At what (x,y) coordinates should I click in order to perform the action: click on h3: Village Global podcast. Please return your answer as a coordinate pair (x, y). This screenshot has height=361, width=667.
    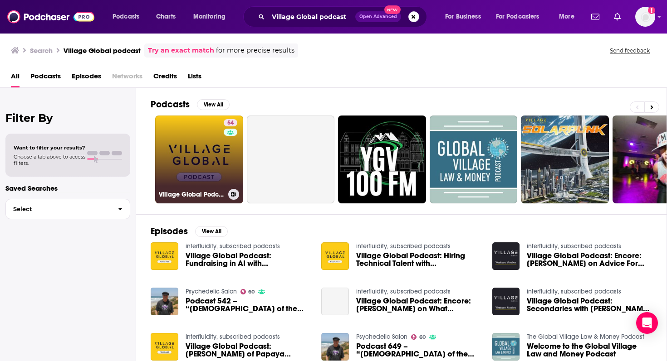
    Looking at the image, I should click on (102, 50).